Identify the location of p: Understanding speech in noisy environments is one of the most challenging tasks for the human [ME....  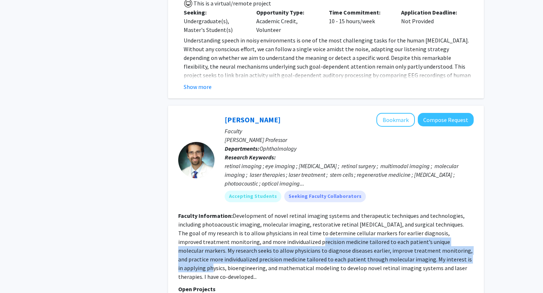
(328, 75).